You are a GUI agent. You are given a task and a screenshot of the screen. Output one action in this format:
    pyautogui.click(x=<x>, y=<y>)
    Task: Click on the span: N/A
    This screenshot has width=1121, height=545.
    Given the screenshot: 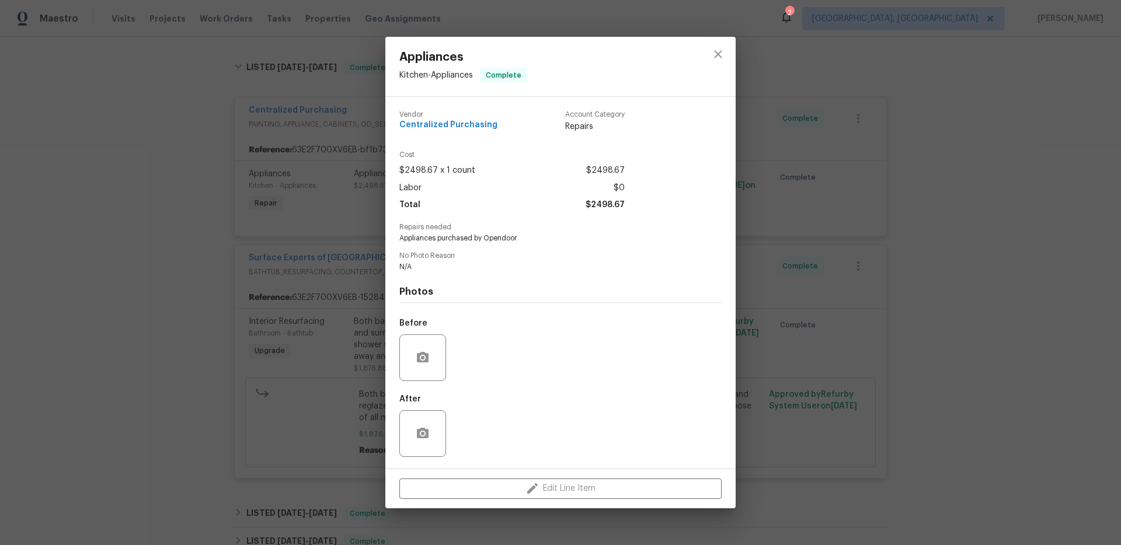 What is the action you would take?
    pyautogui.click(x=544, y=267)
    